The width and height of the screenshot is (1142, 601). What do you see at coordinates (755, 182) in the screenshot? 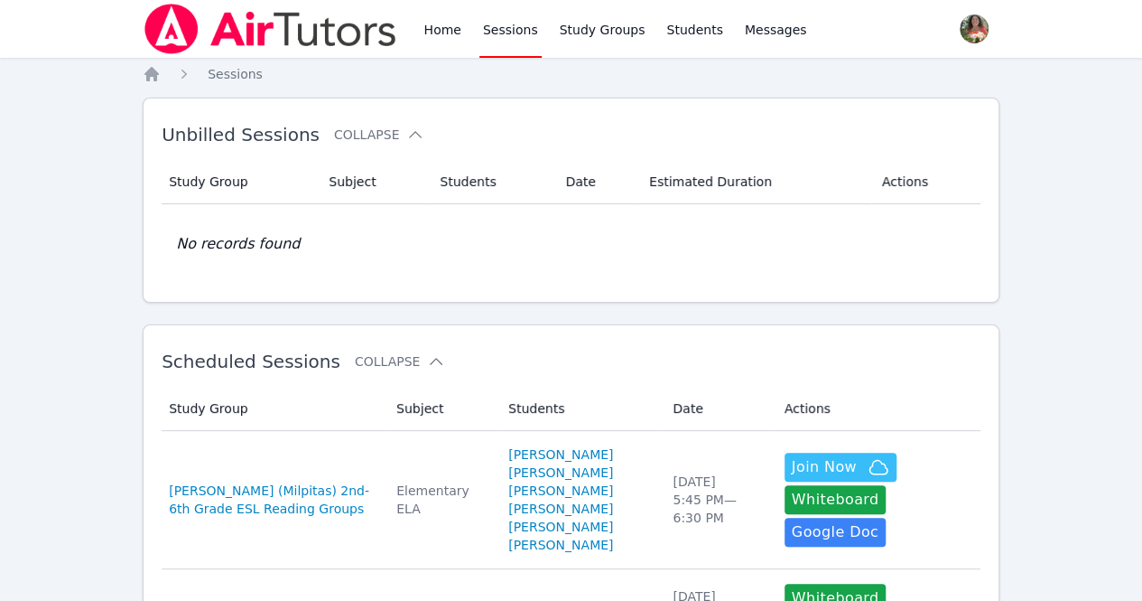
I see `th: Estimated Duration` at bounding box center [755, 182].